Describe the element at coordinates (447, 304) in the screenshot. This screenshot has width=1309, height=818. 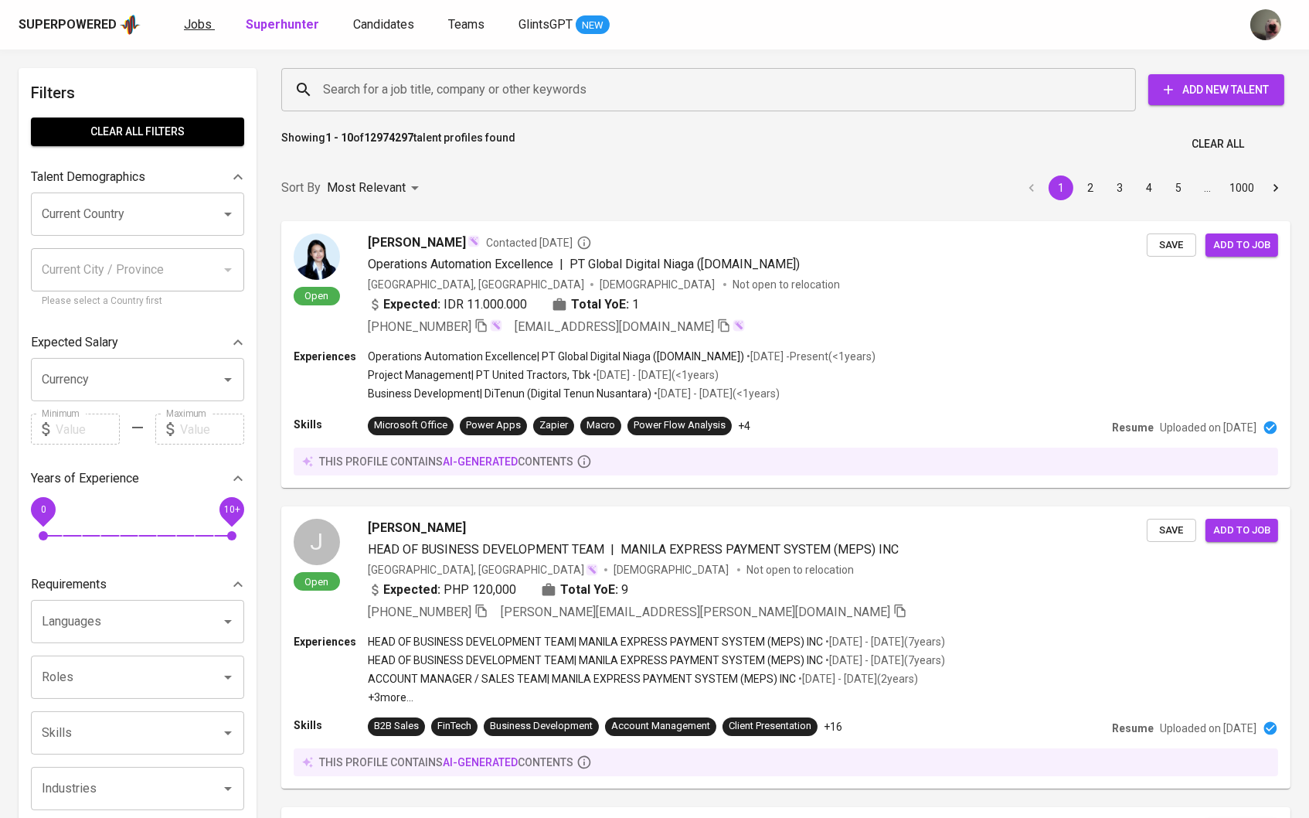
I see `div: IDR 11.000.000` at that location.